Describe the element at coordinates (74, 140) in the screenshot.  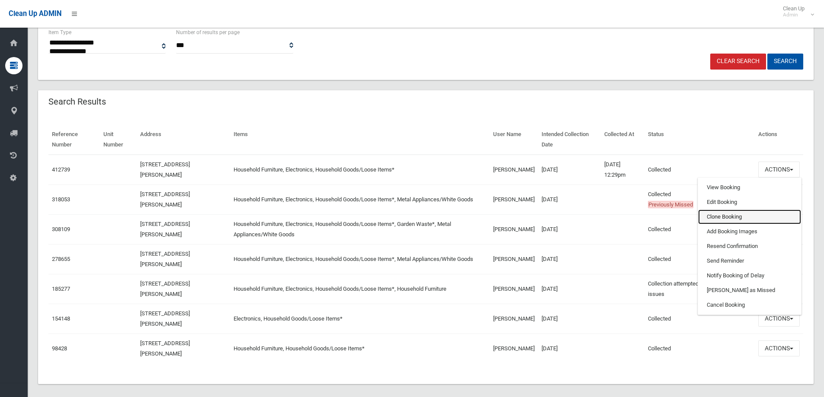
I see `th: Reference Number` at that location.